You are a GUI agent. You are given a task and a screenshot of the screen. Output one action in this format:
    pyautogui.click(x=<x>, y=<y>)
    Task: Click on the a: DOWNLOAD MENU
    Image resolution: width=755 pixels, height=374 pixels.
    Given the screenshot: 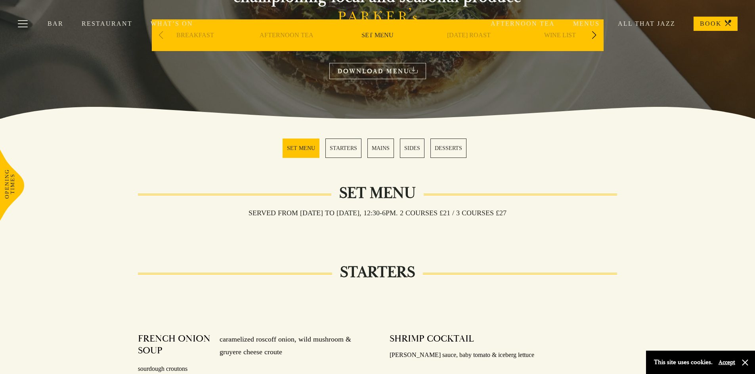 What is the action you would take?
    pyautogui.click(x=378, y=71)
    